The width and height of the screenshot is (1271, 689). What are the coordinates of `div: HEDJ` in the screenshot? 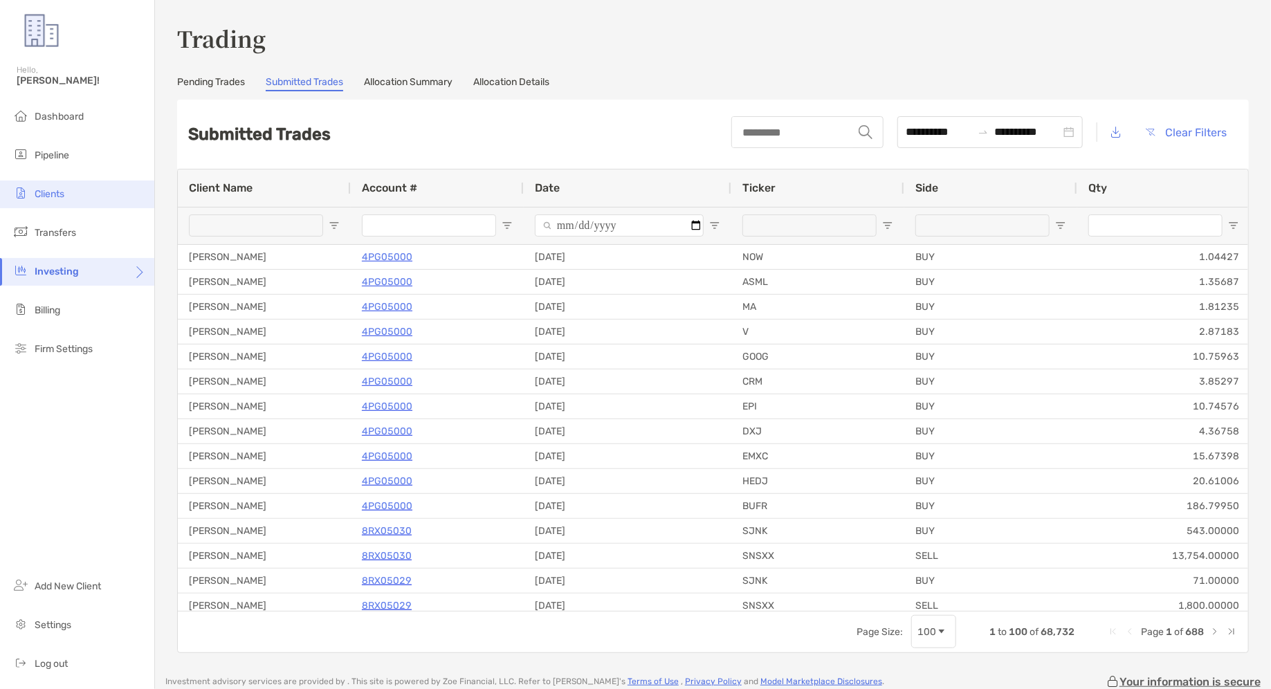 It's located at (818, 481).